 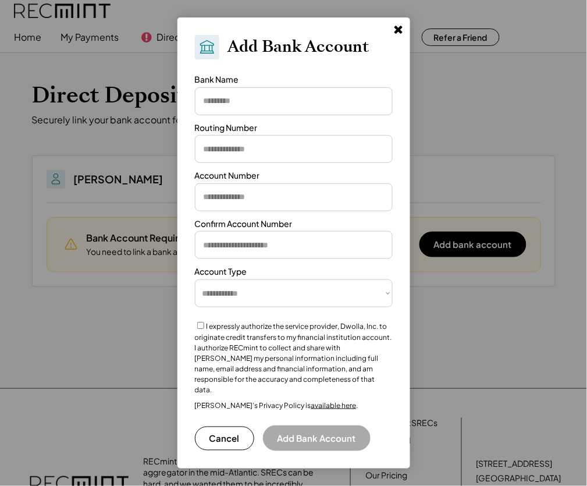 I want to click on div: Confirm Account Number, so click(x=244, y=224).